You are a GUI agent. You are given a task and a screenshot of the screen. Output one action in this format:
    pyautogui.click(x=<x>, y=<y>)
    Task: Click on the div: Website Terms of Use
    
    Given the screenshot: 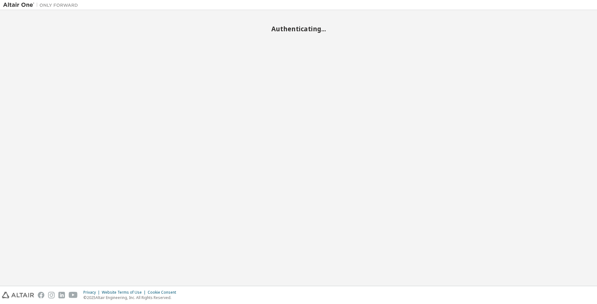 What is the action you would take?
    pyautogui.click(x=125, y=292)
    